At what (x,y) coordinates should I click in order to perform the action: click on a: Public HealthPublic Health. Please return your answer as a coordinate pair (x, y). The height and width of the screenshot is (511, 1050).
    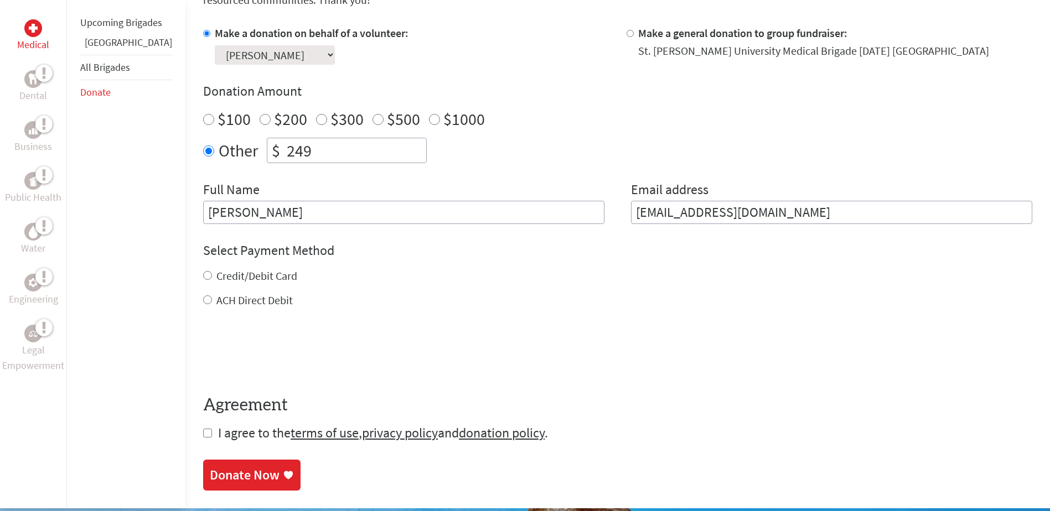
    Looking at the image, I should click on (33, 189).